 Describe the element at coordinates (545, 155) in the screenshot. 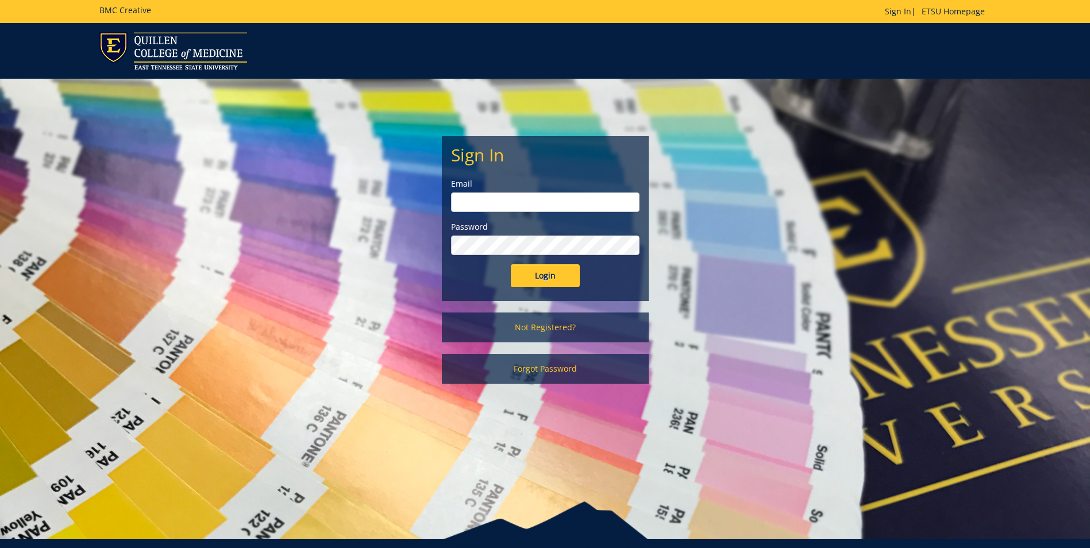

I see `h2: Sign In` at that location.